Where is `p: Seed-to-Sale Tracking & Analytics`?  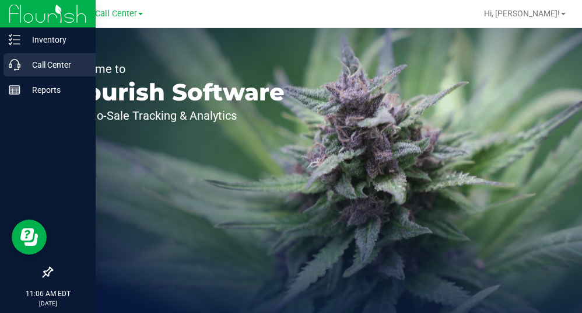 p: Seed-to-Sale Tracking & Analytics is located at coordinates (174, 115).